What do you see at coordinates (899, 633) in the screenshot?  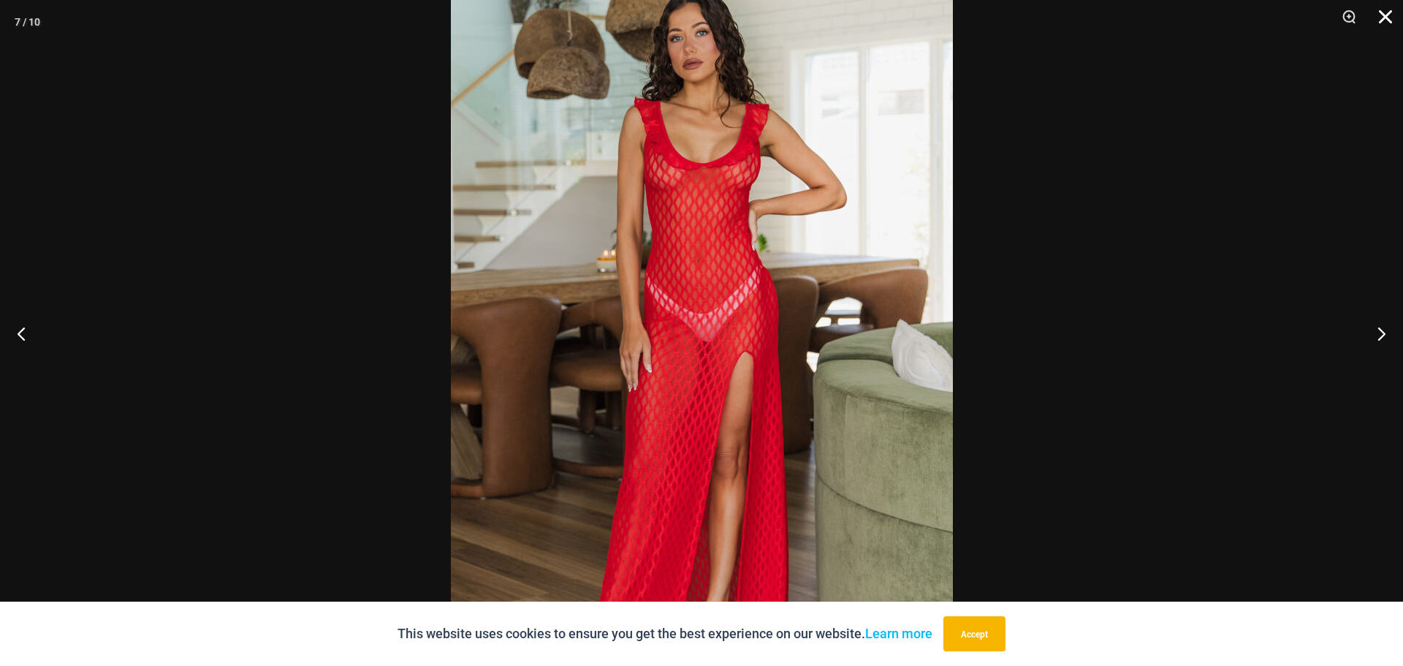 I see `a: Learn more` at bounding box center [899, 633].